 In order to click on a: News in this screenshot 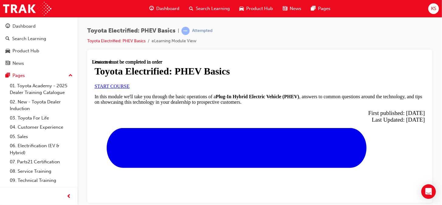, I will do `click(39, 63)`.